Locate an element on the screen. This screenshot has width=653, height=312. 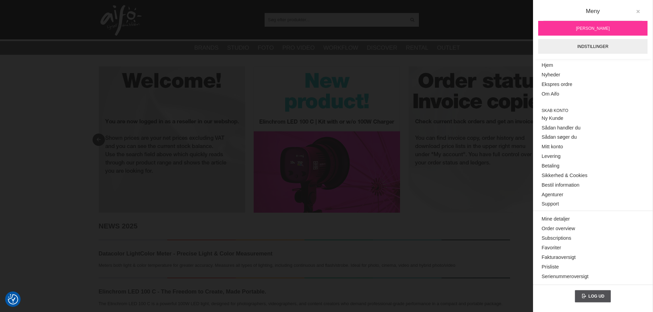
p: Meters both light & color temperature for greater accuracy. Measures all types of lighting, inclu... is located at coordinates (304, 266).